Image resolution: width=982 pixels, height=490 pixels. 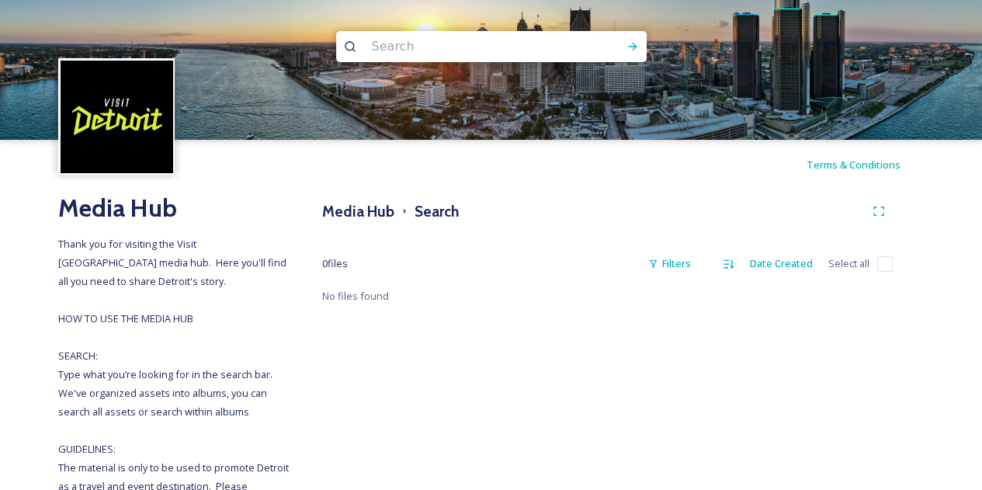 What do you see at coordinates (116, 116) in the screenshot?
I see `img: VISIT%20DETROIT%20LOGO%20-%20BLACK%20BACKGROUND.png` at bounding box center [116, 116].